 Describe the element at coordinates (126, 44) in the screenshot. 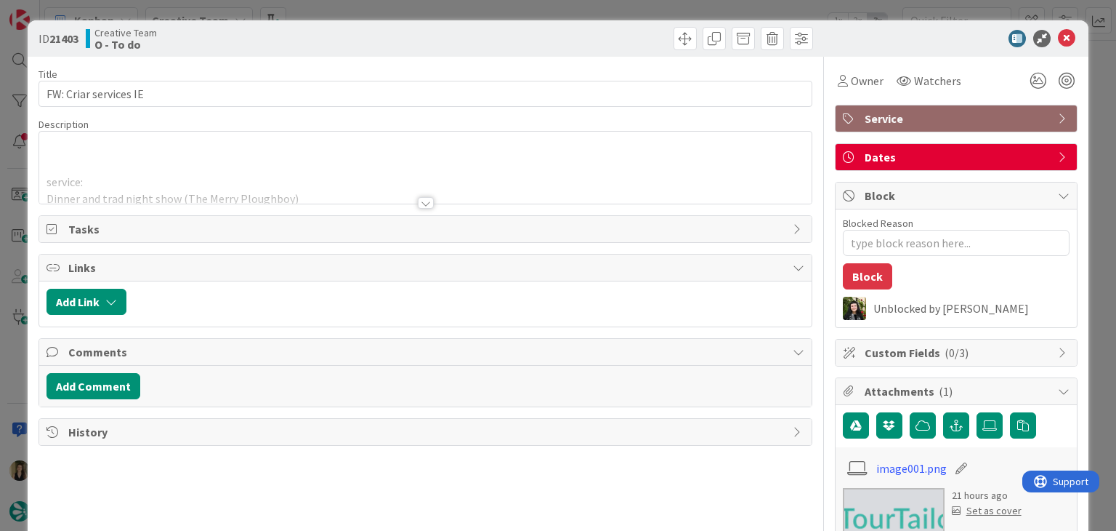

I see `b: O - To do` at that location.